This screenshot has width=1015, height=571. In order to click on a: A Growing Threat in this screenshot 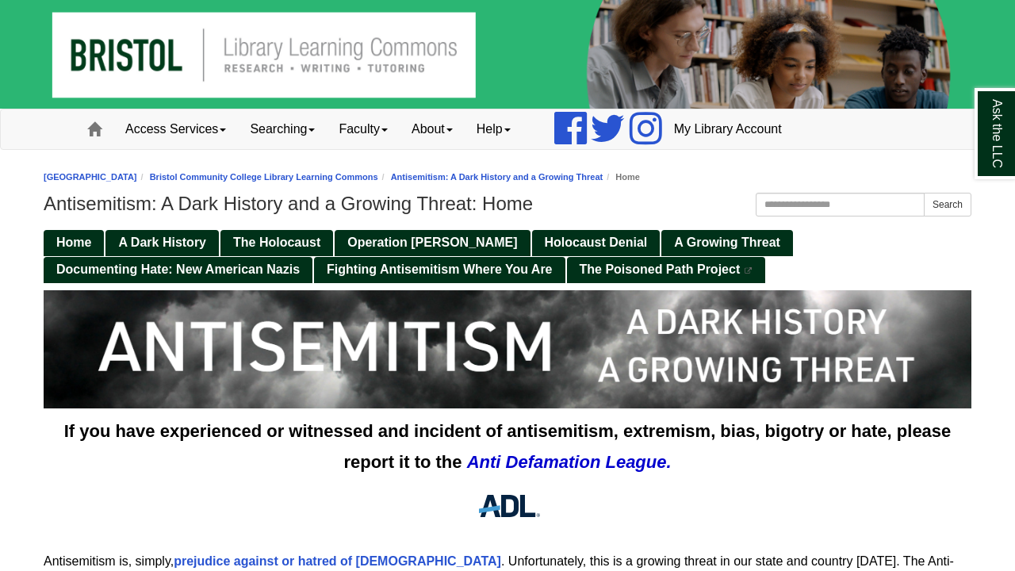, I will do `click(727, 243)`.